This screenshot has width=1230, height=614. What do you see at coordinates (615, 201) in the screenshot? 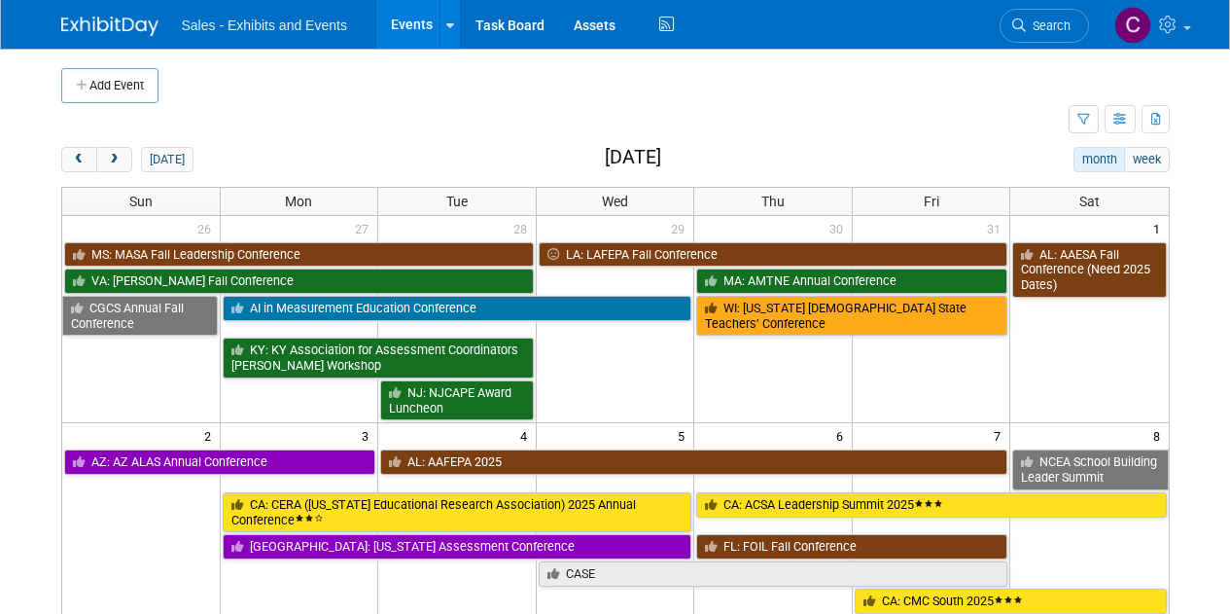
I see `span: Wed` at bounding box center [615, 201].